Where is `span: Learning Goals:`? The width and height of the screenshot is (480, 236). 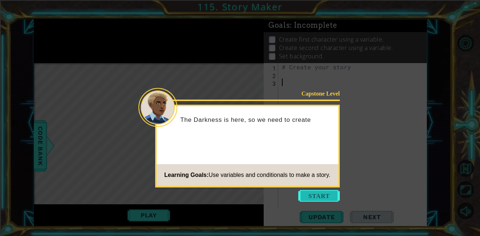
span: Learning Goals: is located at coordinates (187, 174).